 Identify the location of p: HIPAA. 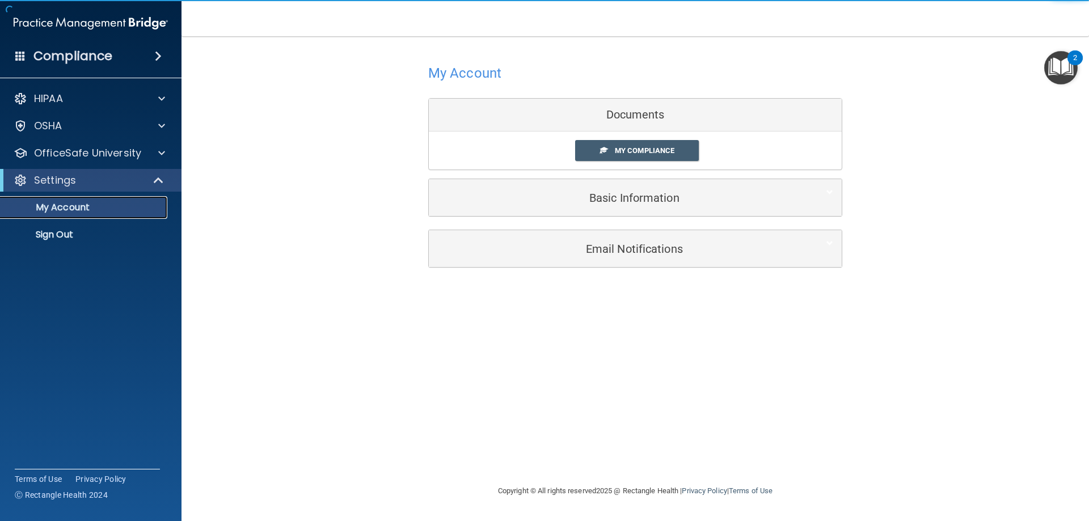
(48, 99).